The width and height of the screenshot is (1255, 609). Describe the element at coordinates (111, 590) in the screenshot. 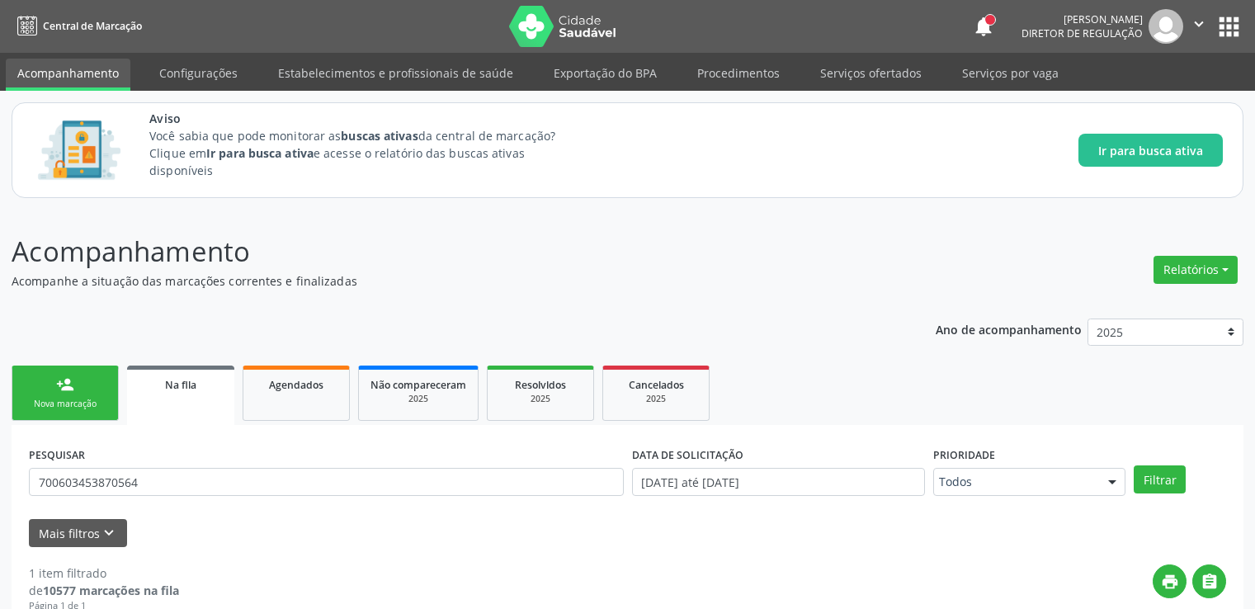

I see `strong: 10577 marcações na fila` at that location.